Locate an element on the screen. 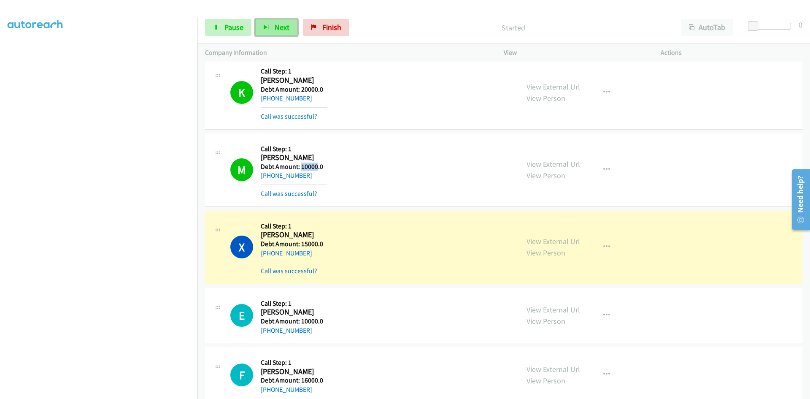 The height and width of the screenshot is (399, 810). div: Need help? is located at coordinates (15, 28).